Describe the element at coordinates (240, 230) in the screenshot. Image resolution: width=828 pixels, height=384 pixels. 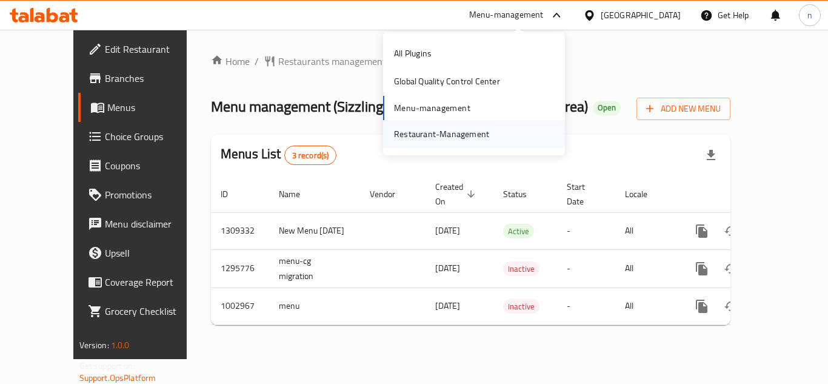
I see `td: 1309332` at that location.